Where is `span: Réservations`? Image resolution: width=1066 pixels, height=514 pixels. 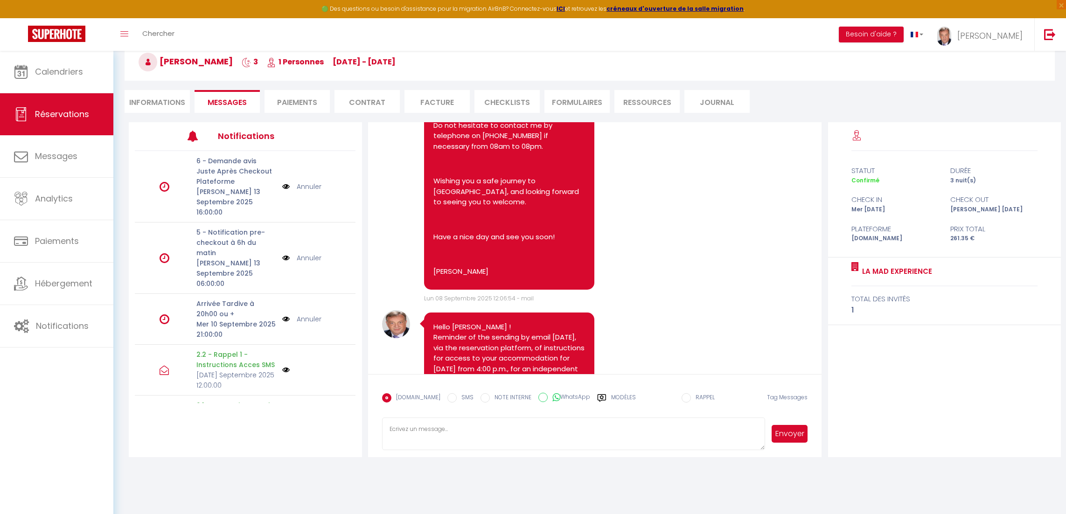 span: Réservations is located at coordinates (62, 114).